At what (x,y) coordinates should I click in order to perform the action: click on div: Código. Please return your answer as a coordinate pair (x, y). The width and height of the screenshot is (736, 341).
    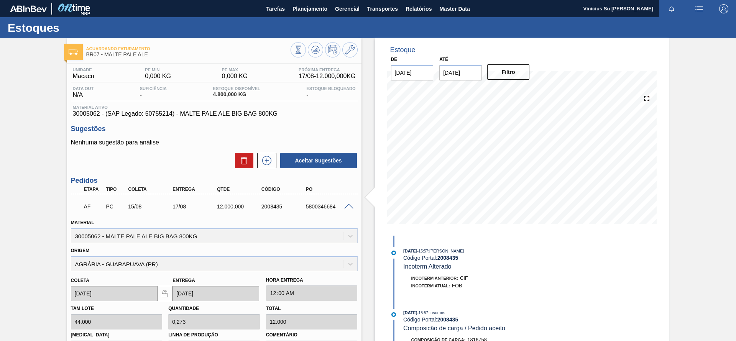
    Looking at the image, I should click on (285, 189).